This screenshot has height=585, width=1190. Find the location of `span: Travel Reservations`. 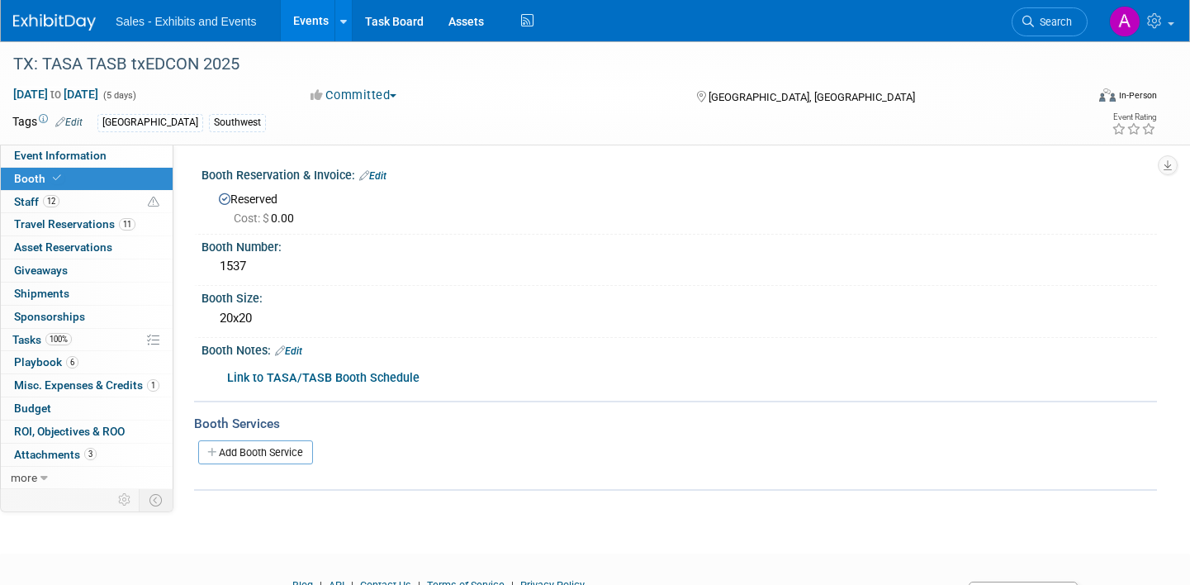

span: Travel Reservations is located at coordinates (74, 224).